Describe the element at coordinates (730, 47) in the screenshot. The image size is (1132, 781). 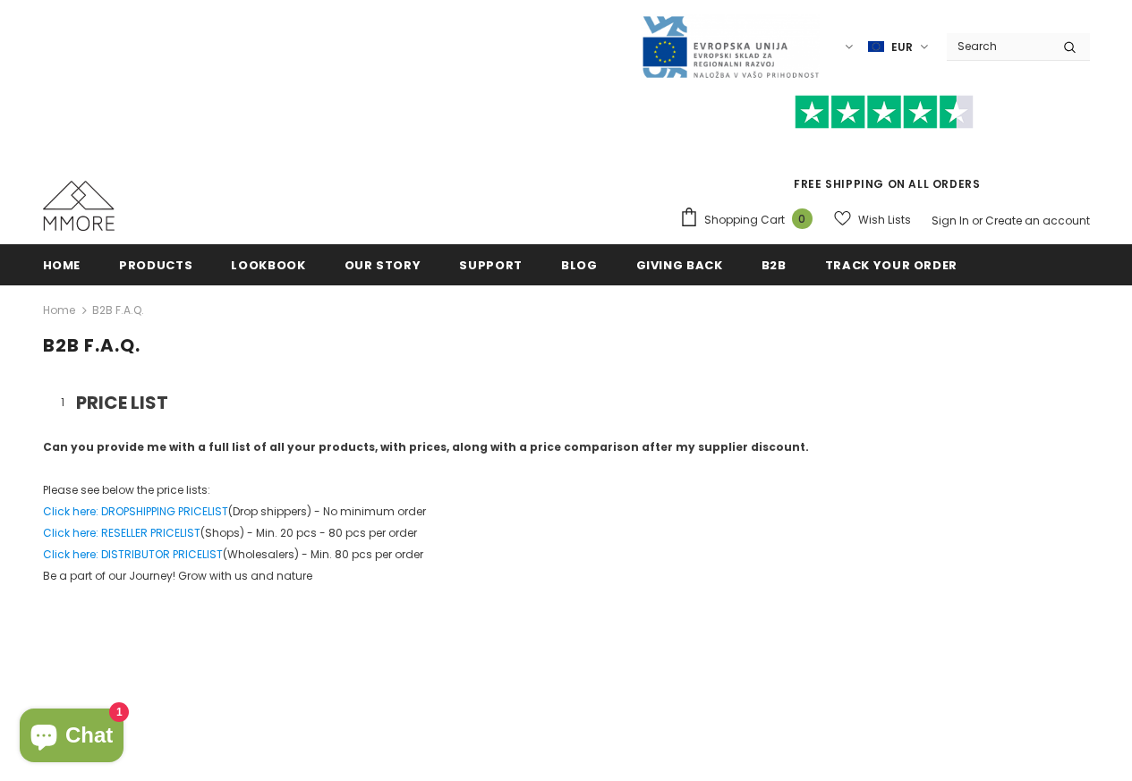
I see `img: Javni Razpis` at that location.